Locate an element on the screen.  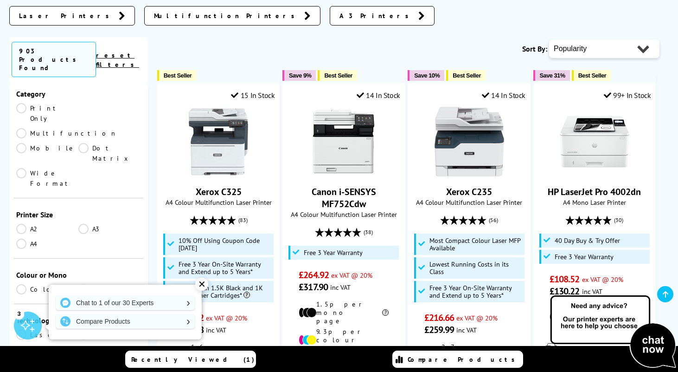
a: Multifunction is located at coordinates (67, 133).